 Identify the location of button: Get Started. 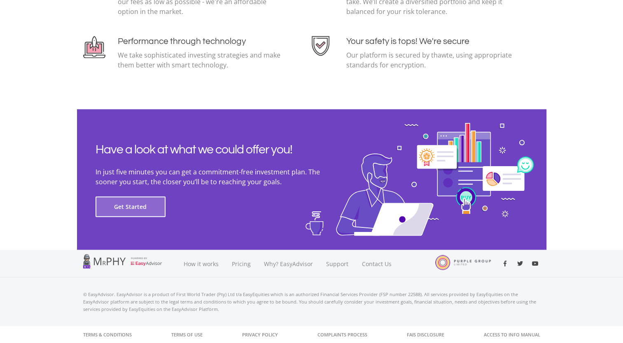
(130, 207).